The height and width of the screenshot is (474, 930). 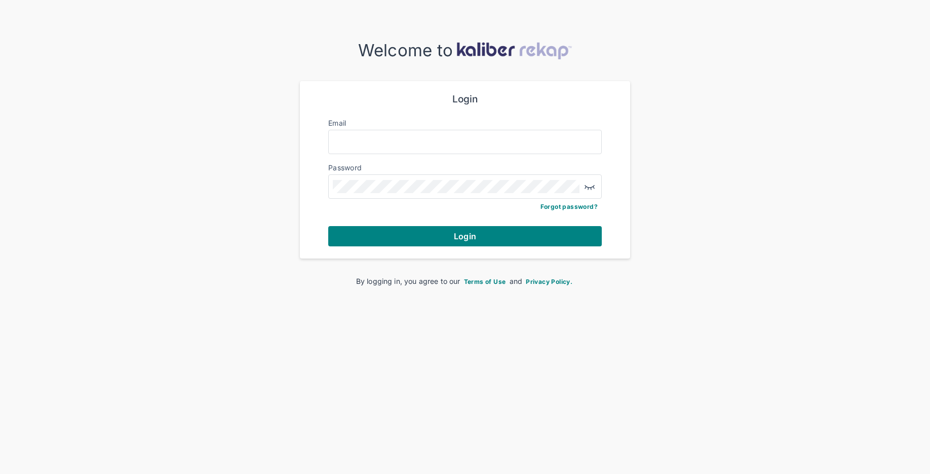 I want to click on span: Login, so click(x=465, y=236).